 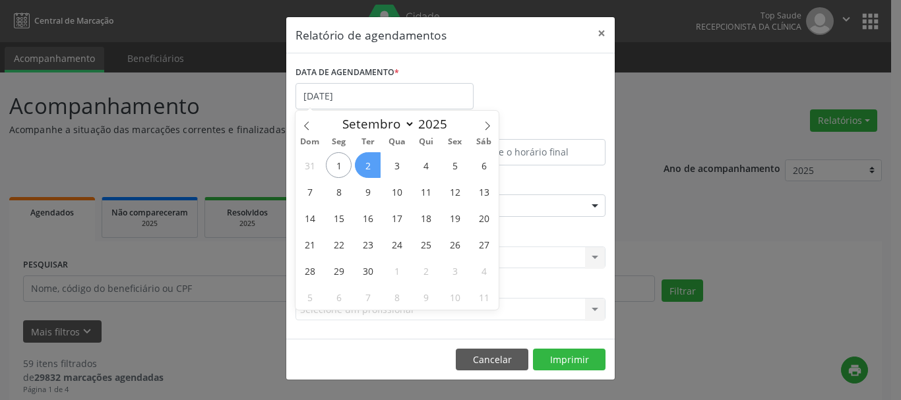 I want to click on span: Setembro 26, 2025, so click(x=454, y=244).